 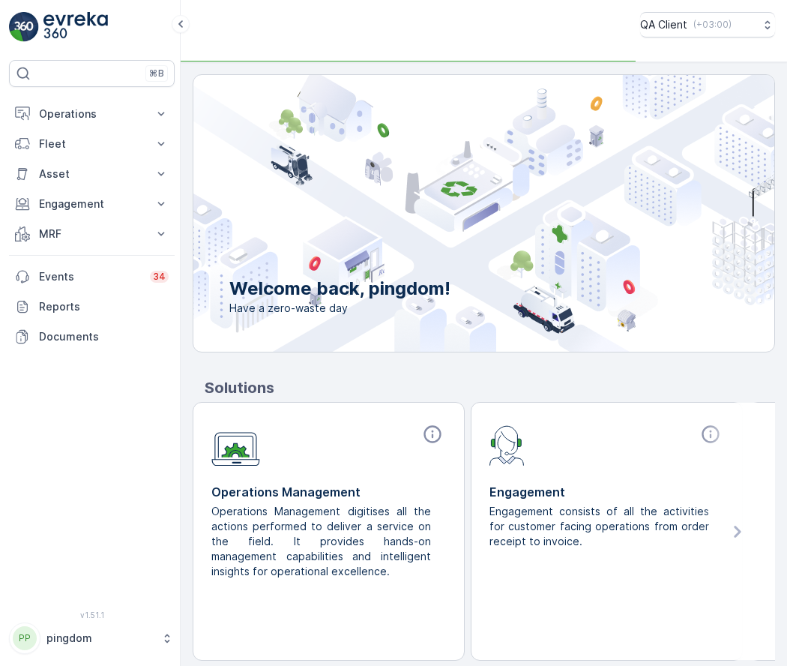 I want to click on p: Operations Management digitises all the actions performed to deliver a service on the field. It p..., so click(x=322, y=541).